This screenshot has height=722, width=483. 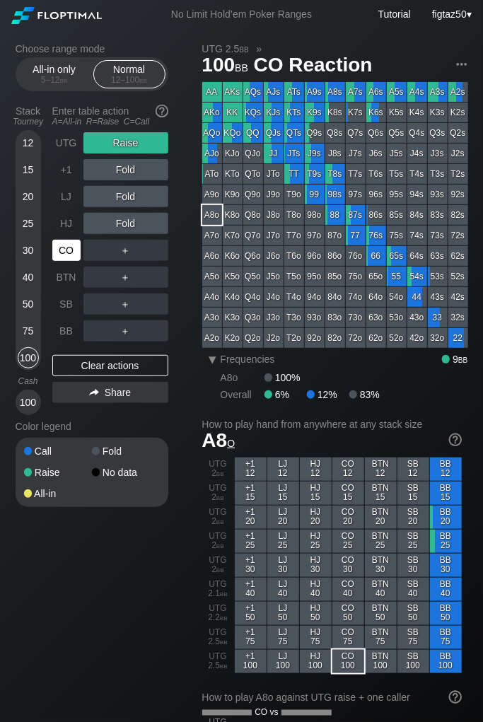 I want to click on div: 12 – 100, so click(x=129, y=80).